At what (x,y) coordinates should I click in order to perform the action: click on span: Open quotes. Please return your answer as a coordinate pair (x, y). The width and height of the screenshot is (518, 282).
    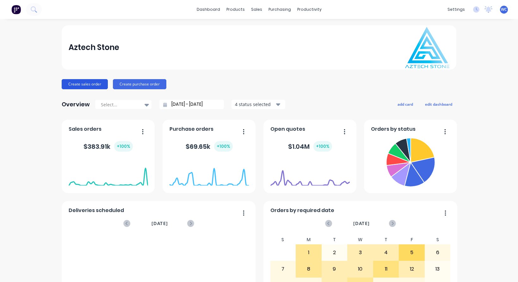
    Looking at the image, I should click on (288, 129).